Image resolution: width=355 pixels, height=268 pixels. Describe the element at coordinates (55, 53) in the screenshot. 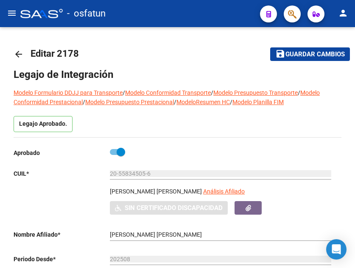

I see `span: Editar 2178` at that location.